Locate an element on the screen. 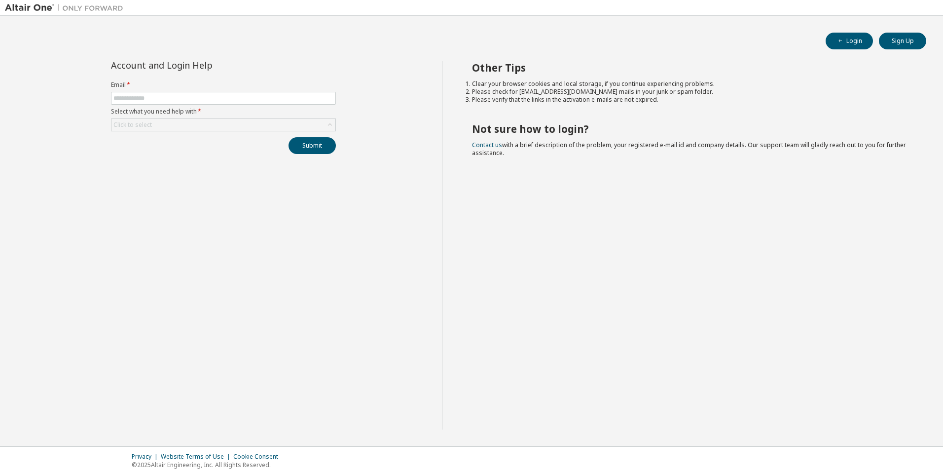  button: Sign Up is located at coordinates (903, 41).